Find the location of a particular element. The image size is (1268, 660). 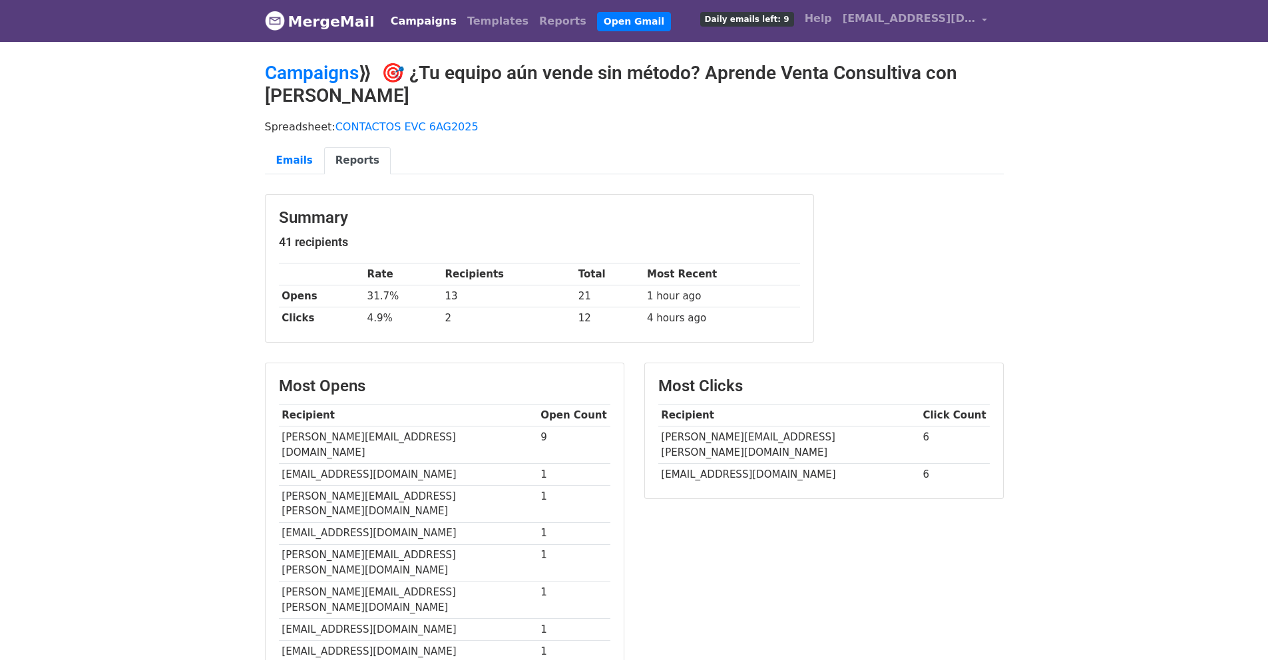

th: Rate is located at coordinates (403, 274).